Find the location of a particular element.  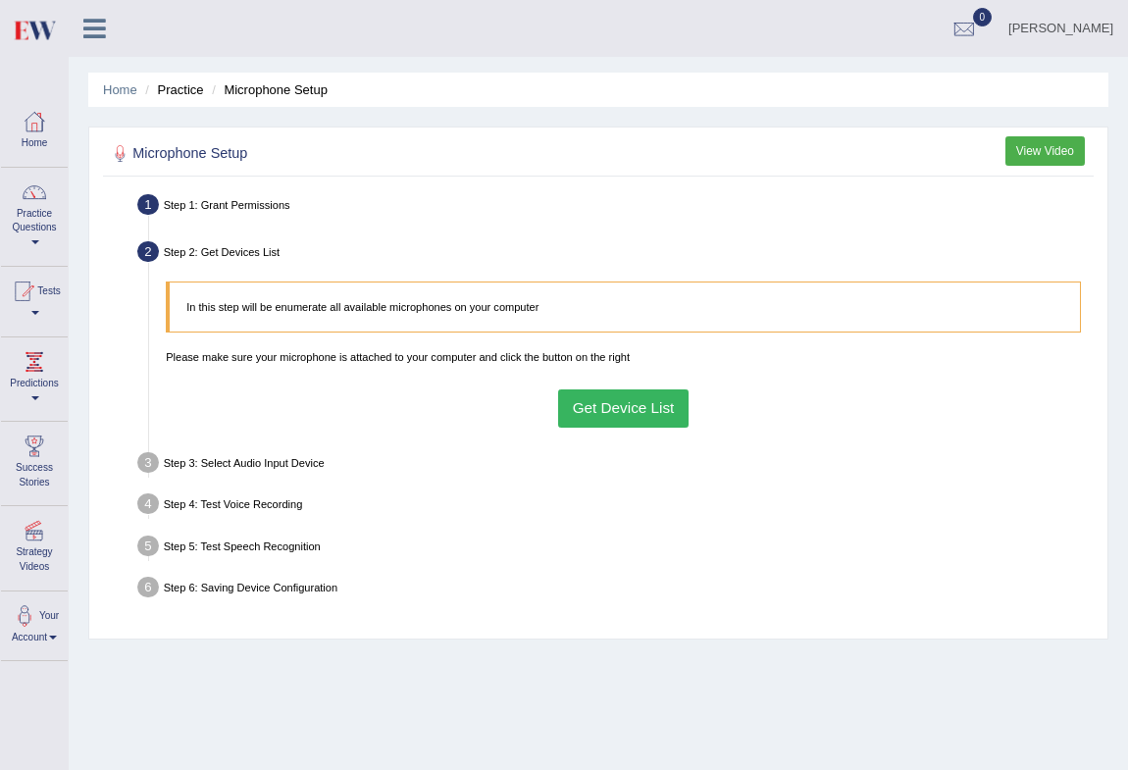

a: Your Account is located at coordinates (34, 623).